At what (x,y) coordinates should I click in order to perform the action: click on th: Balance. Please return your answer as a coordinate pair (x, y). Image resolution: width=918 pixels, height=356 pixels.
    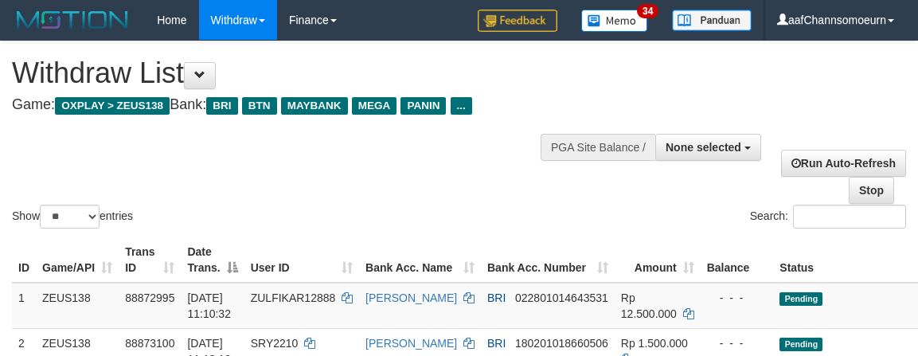
    Looking at the image, I should click on (737, 260).